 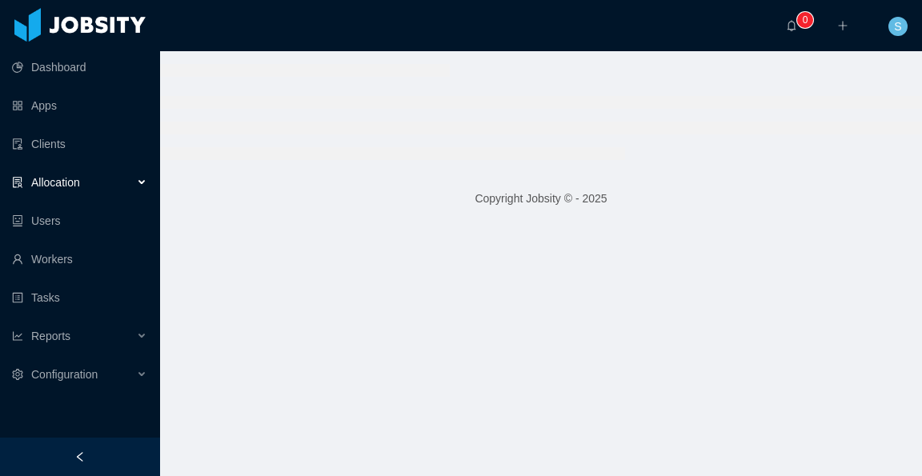 What do you see at coordinates (64, 374) in the screenshot?
I see `span: Configuration` at bounding box center [64, 374].